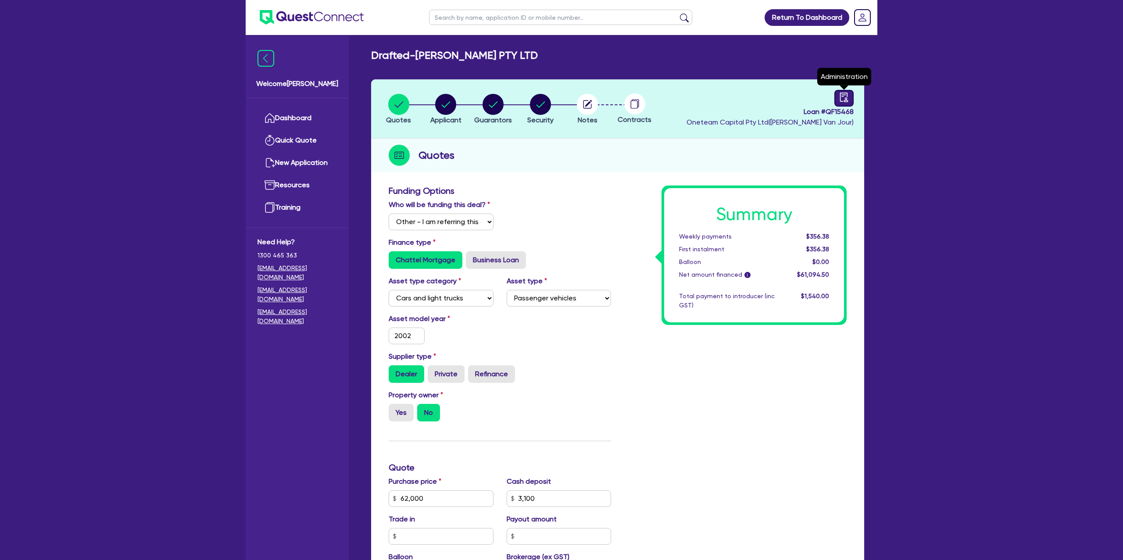 The height and width of the screenshot is (560, 1123). Describe the element at coordinates (496, 260) in the screenshot. I see `label: Business Loan` at that location.